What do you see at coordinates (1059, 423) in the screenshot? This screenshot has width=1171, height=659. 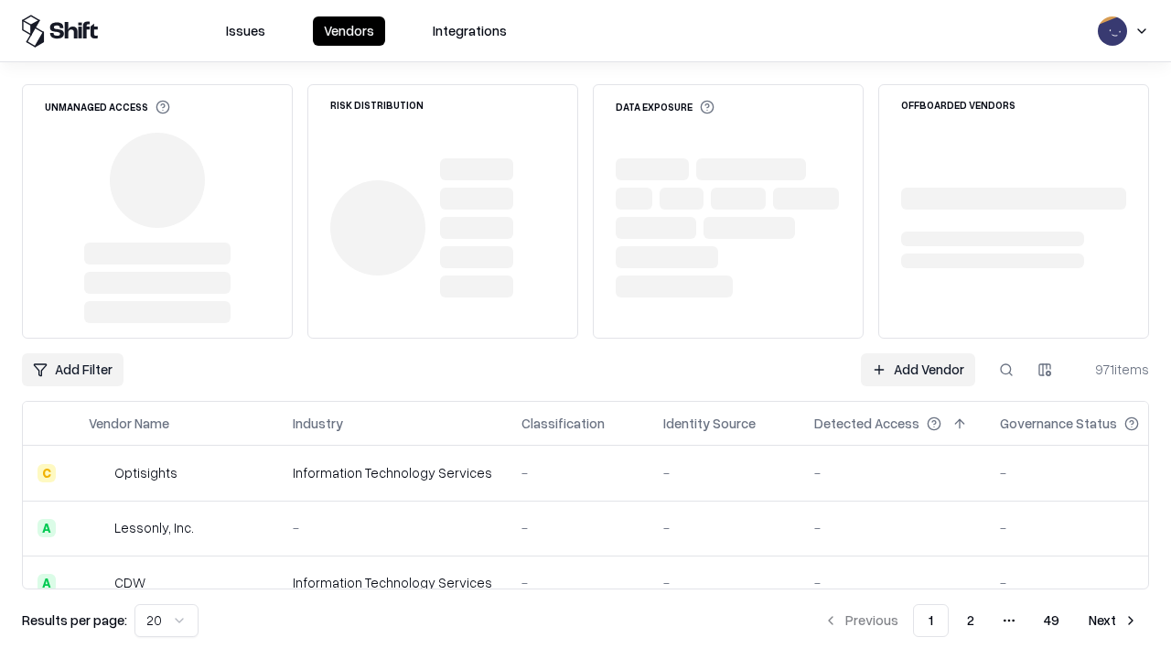 I see `div: Governance Status` at bounding box center [1059, 423].